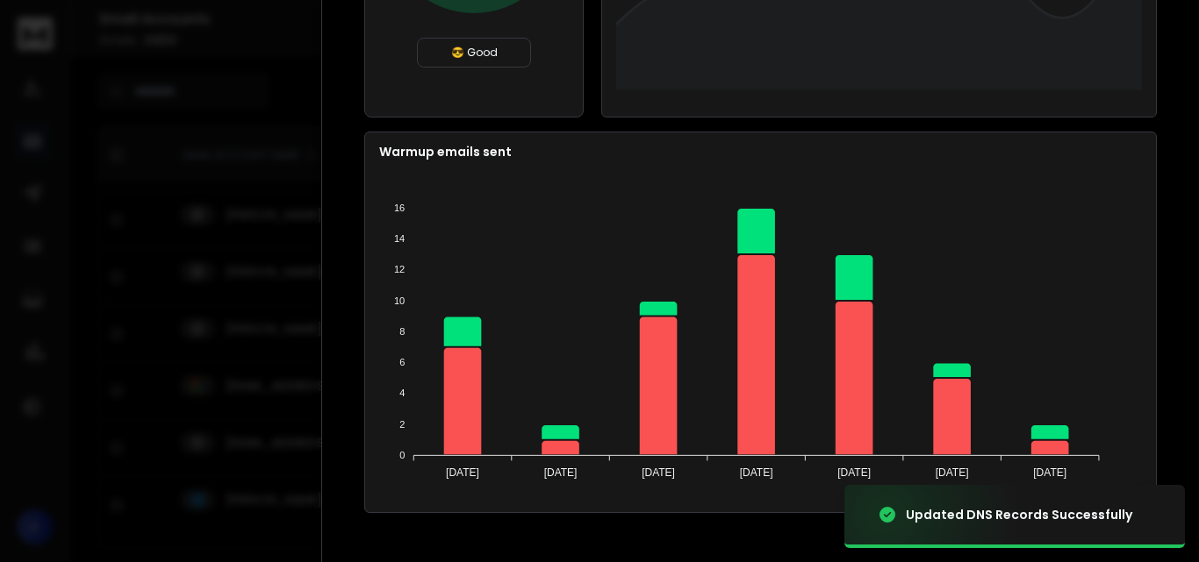 The width and height of the screenshot is (1199, 562). I want to click on tspan: 4, so click(402, 393).